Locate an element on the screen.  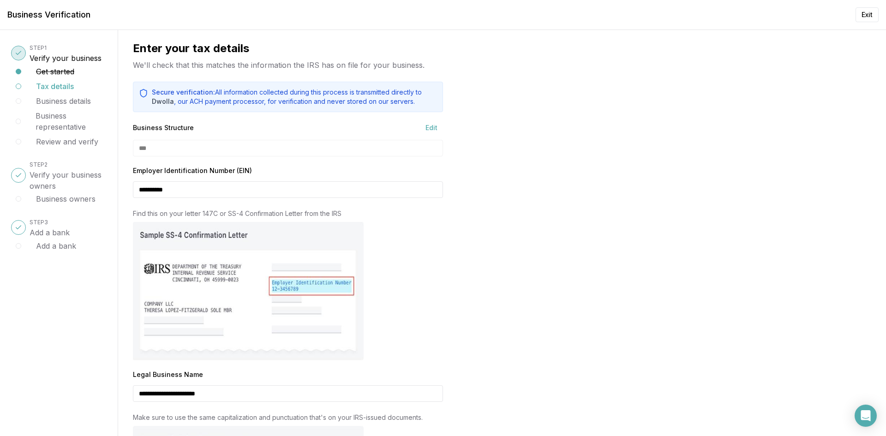
button: STEP1Verify your business is located at coordinates (66, 53).